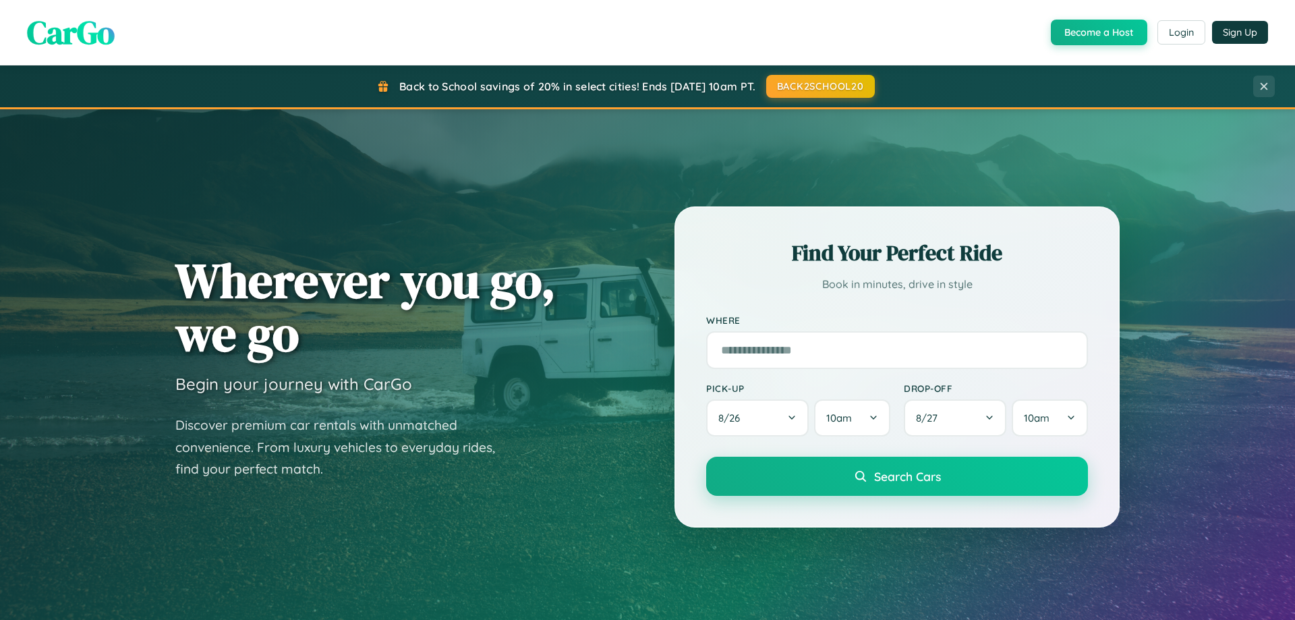 Image resolution: width=1295 pixels, height=620 pixels. I want to click on span: Search Cars, so click(907, 476).